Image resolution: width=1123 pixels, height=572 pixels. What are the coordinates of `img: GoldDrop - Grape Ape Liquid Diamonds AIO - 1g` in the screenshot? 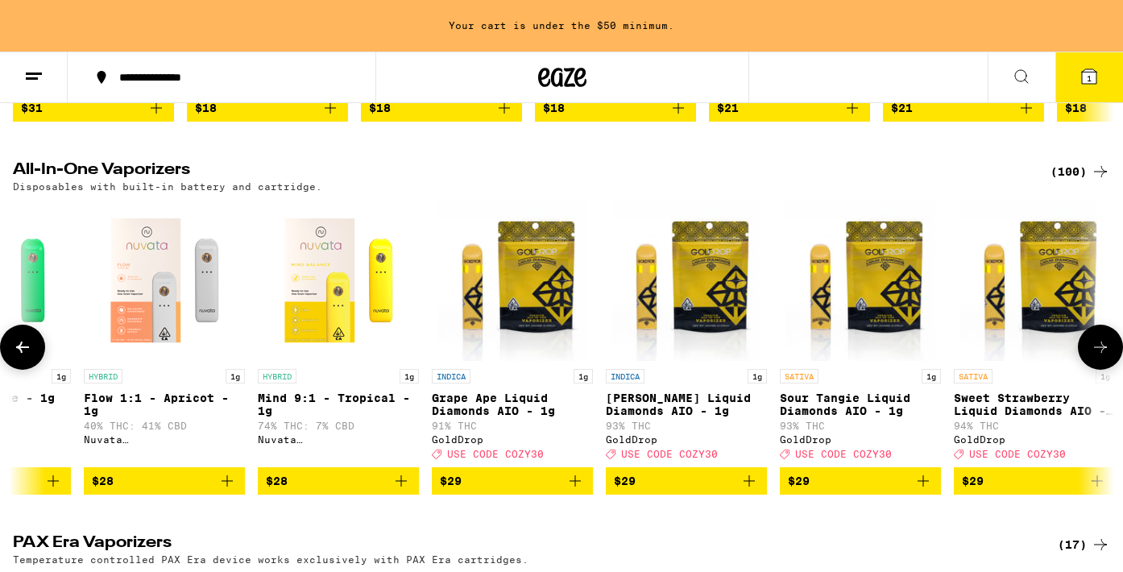 It's located at (512, 280).